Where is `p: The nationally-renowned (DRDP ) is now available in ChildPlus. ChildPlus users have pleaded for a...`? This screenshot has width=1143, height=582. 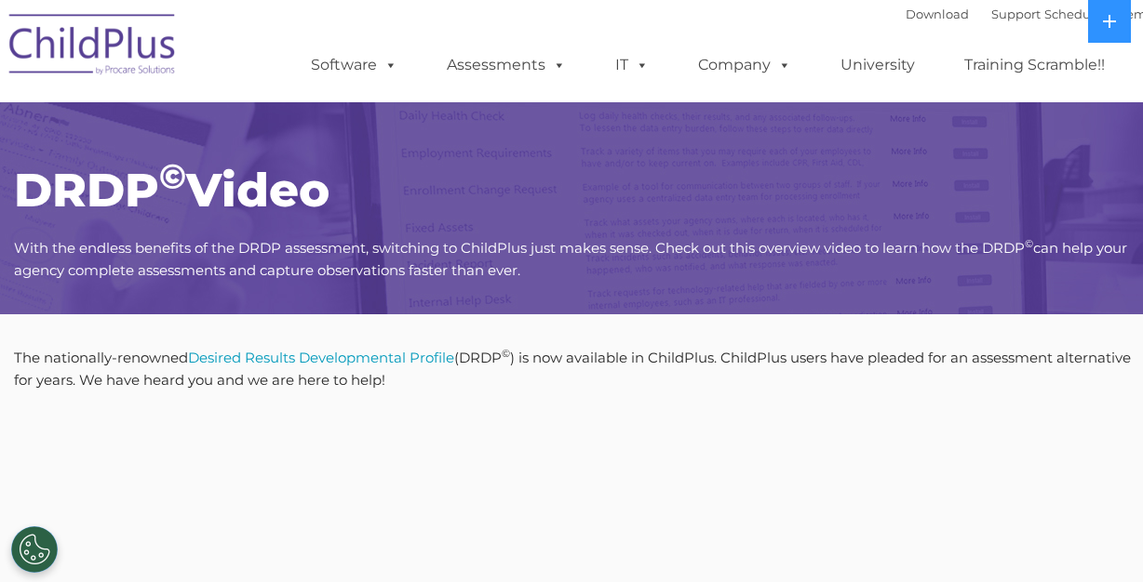
p: The nationally-renowned (DRDP ) is now available in ChildPlus. ChildPlus users have pleaded for a... is located at coordinates (577, 369).